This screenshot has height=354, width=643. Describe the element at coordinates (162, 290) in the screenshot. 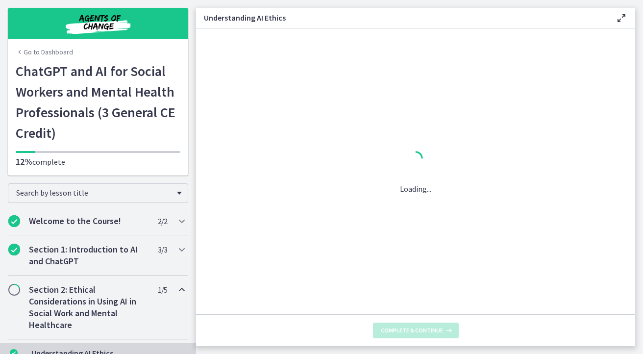

I see `span: 1 / 5` at that location.